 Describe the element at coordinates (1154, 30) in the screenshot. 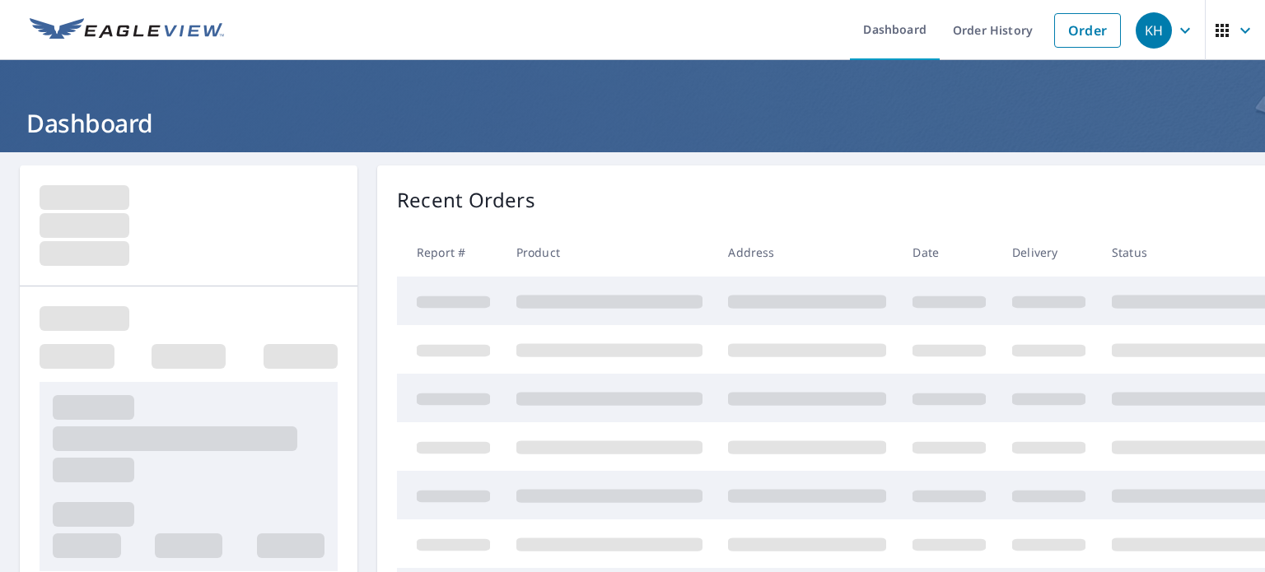

I see `div: KH` at that location.